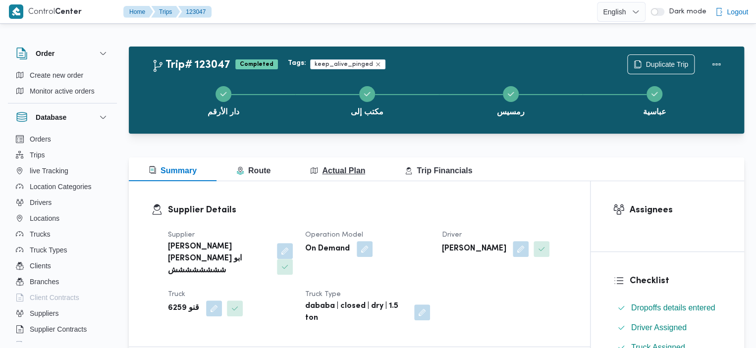 This screenshot has height=348, width=756. What do you see at coordinates (62, 171) in the screenshot?
I see `button: live Tracking` at bounding box center [62, 171].